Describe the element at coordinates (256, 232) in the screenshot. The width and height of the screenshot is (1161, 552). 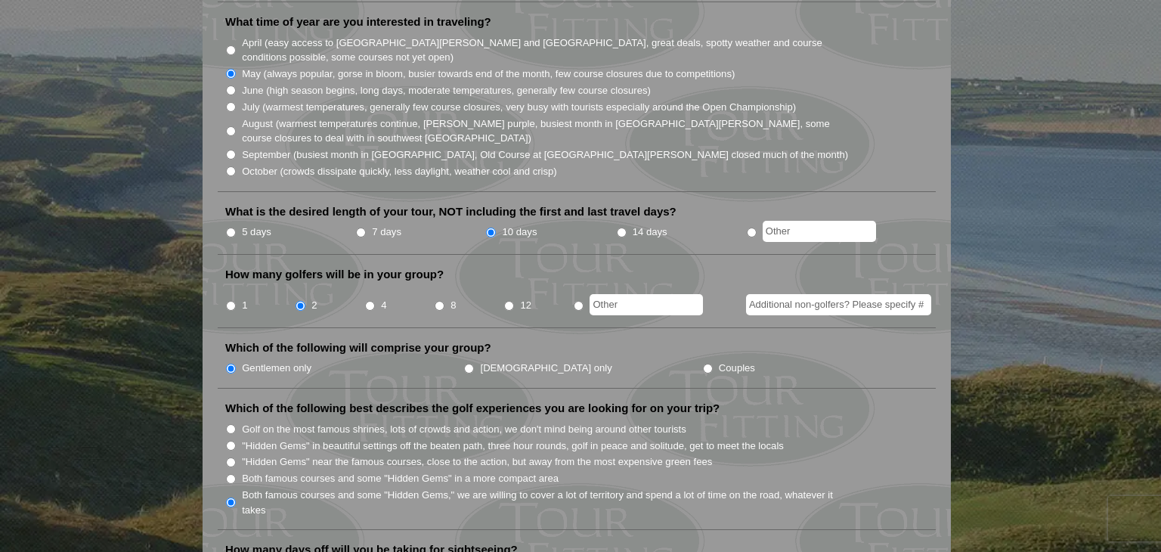
I see `label: 5 days` at that location.